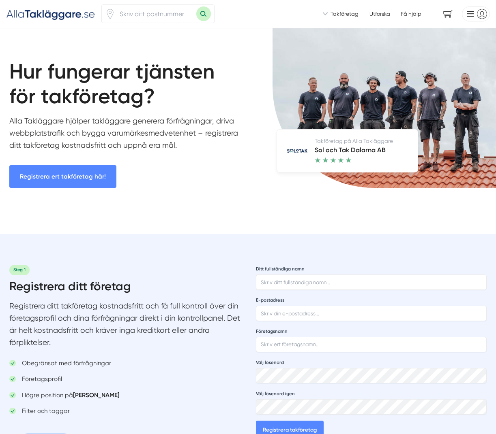 The height and width of the screenshot is (434, 496). Describe the element at coordinates (371, 345) in the screenshot. I see `input: Skriv ert företagsnamn...` at that location.